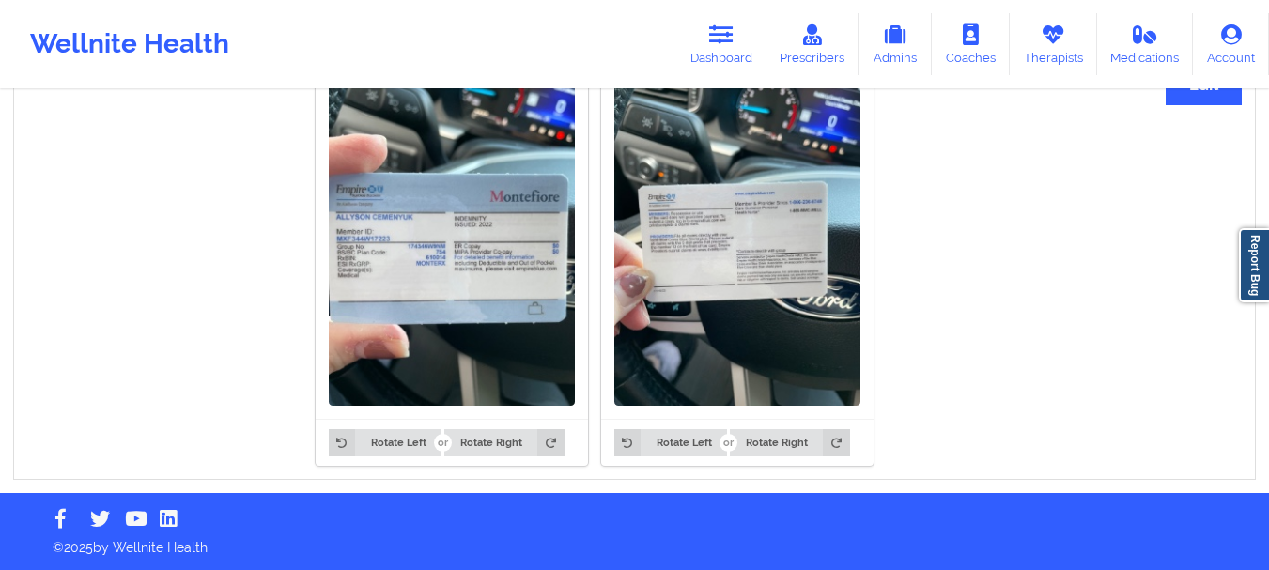  What do you see at coordinates (634, 541) in the screenshot?
I see `p: © 2025 by Wellnite Health` at bounding box center [634, 541].